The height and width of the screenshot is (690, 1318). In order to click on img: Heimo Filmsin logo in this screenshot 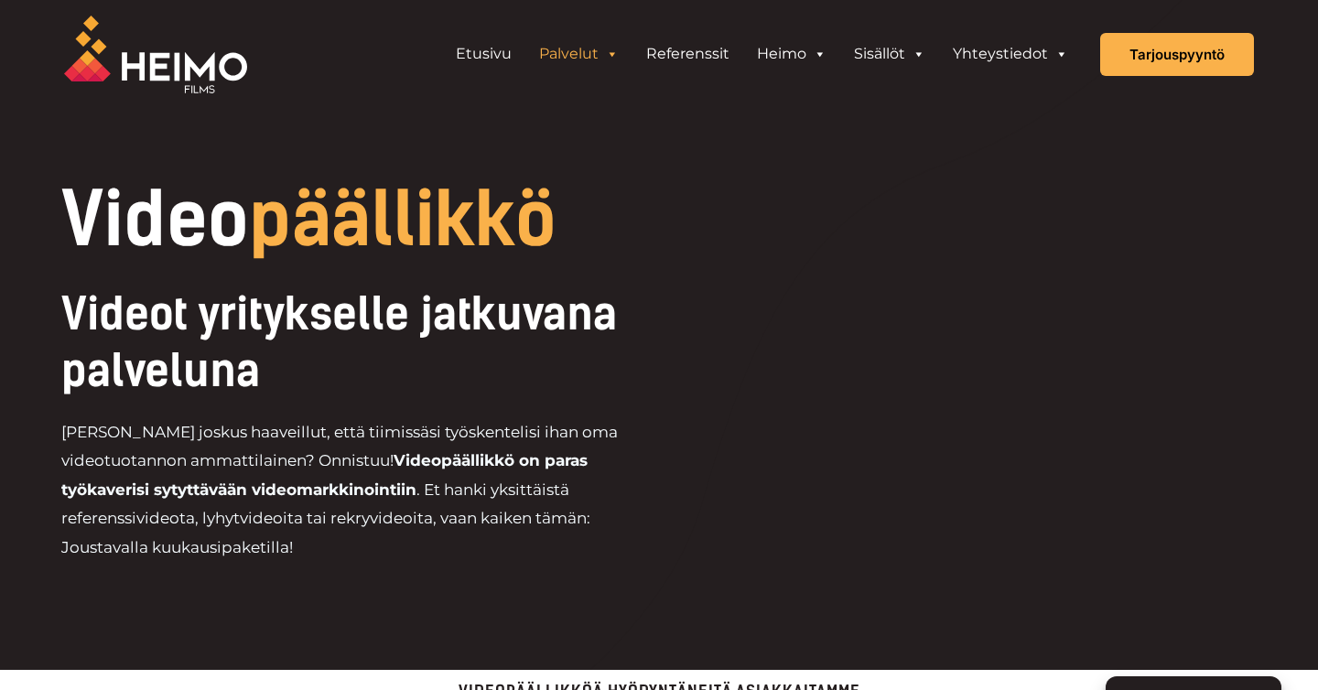, I will do `click(156, 54)`.